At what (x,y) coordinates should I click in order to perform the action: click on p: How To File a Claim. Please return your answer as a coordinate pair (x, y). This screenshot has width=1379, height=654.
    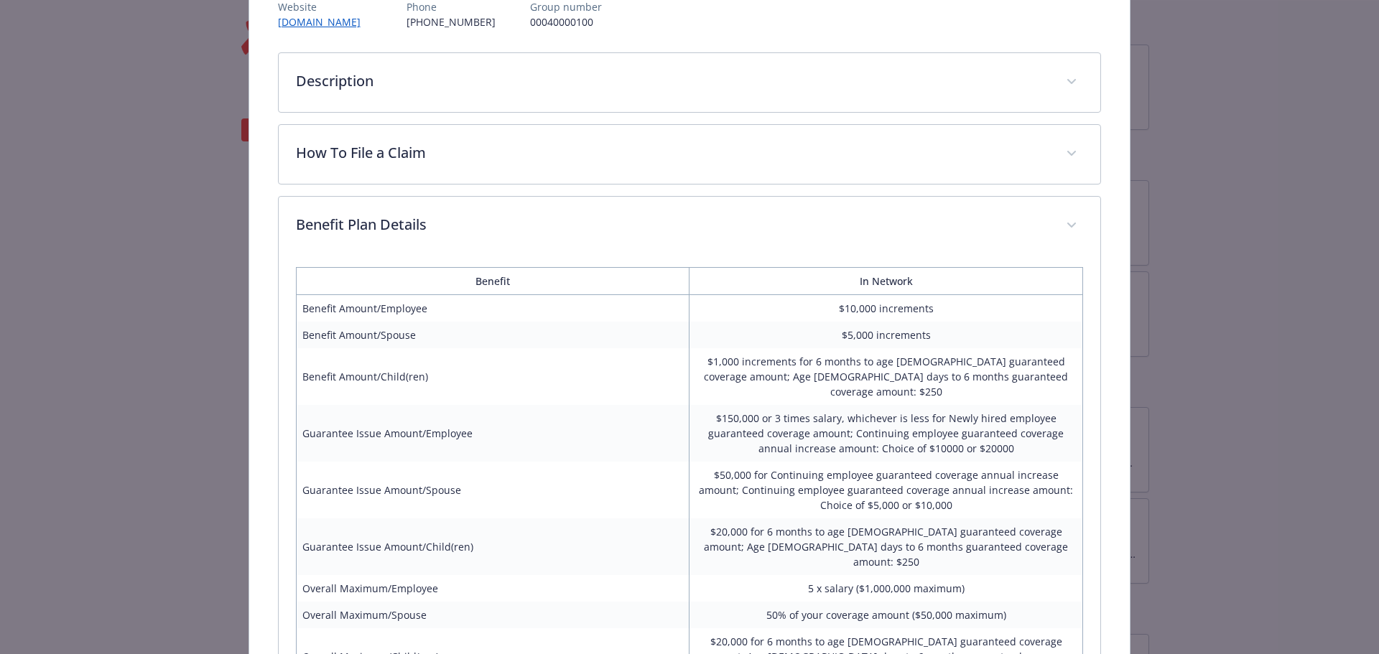
    Looking at the image, I should click on (672, 153).